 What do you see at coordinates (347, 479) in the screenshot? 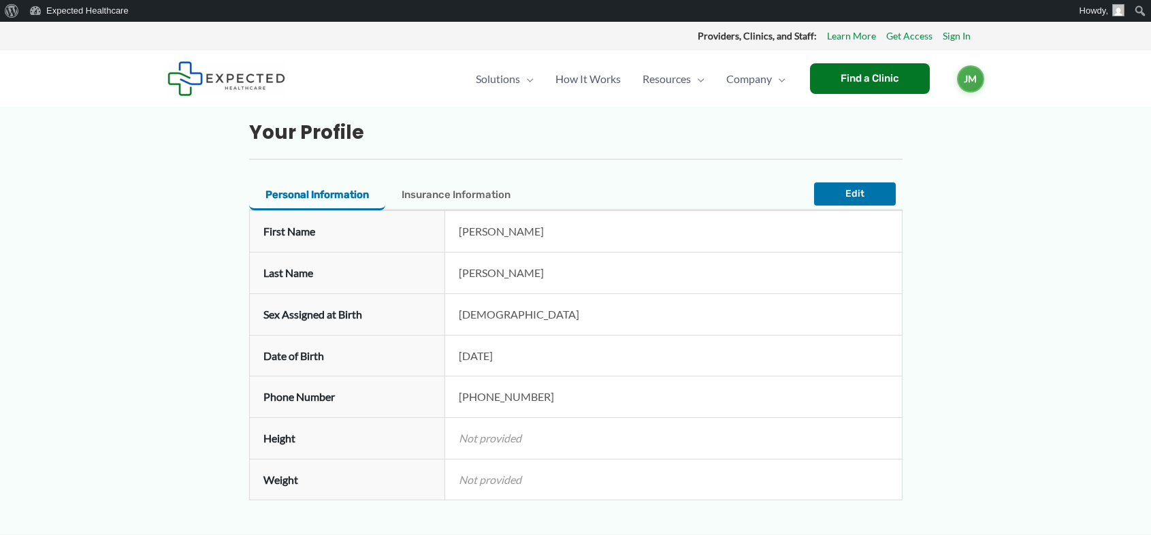
I see `th: Weight` at bounding box center [347, 479].